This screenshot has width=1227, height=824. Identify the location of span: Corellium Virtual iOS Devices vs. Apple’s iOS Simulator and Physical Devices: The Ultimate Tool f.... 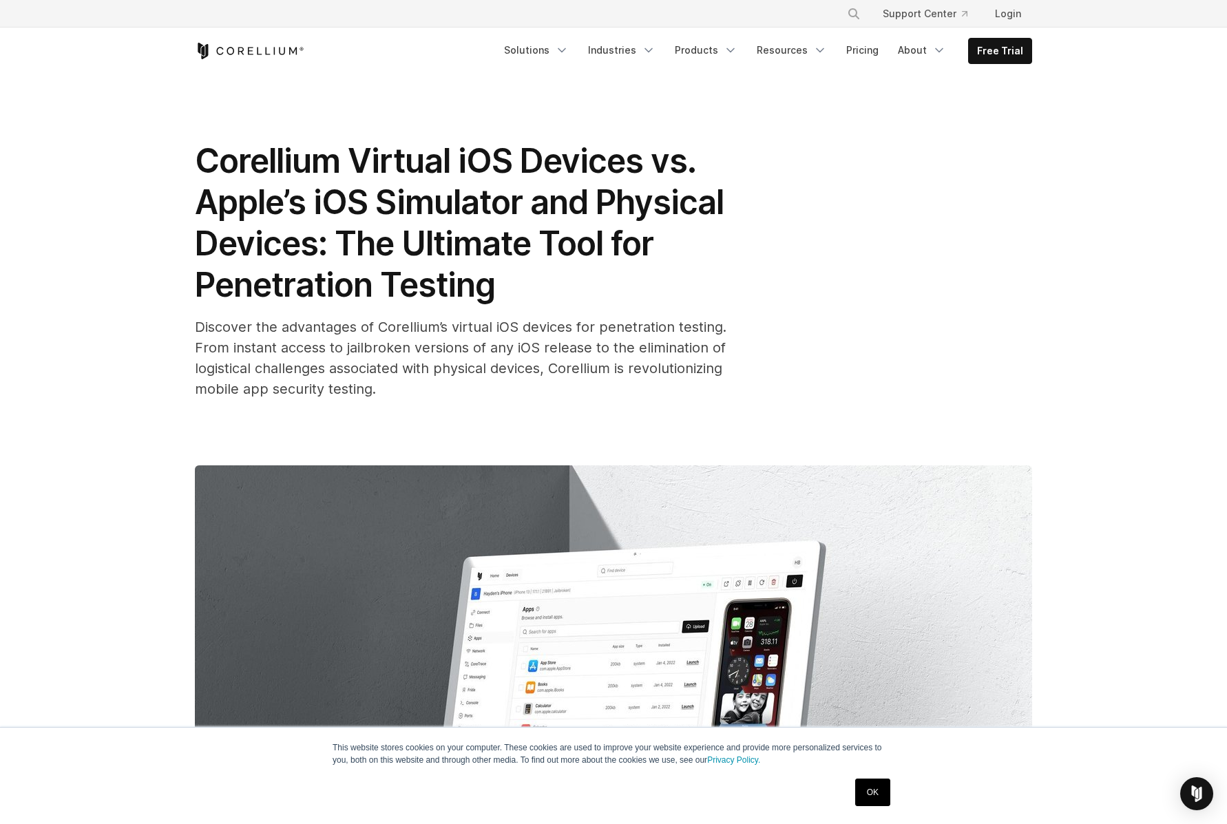
(459, 222).